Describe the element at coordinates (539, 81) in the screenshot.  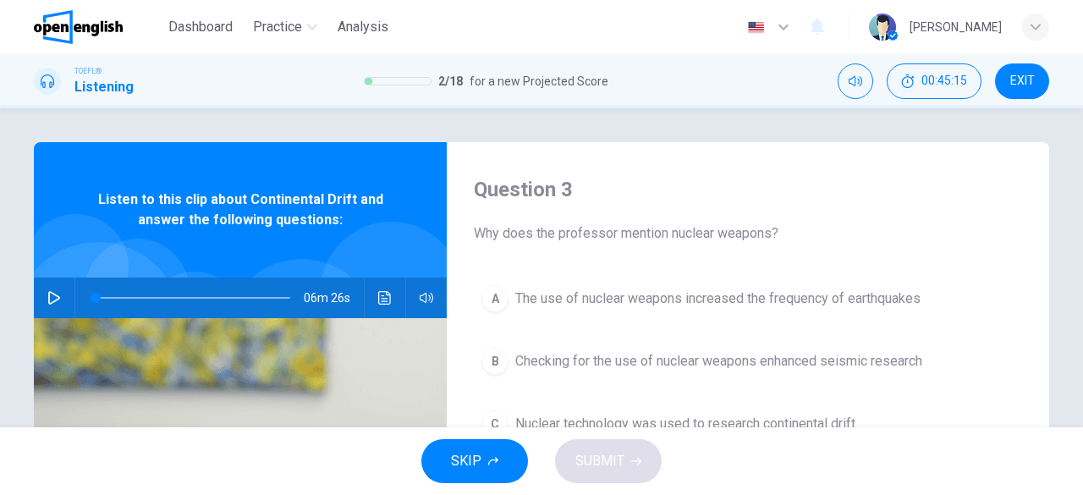
I see `span: for a new Projected Score` at that location.